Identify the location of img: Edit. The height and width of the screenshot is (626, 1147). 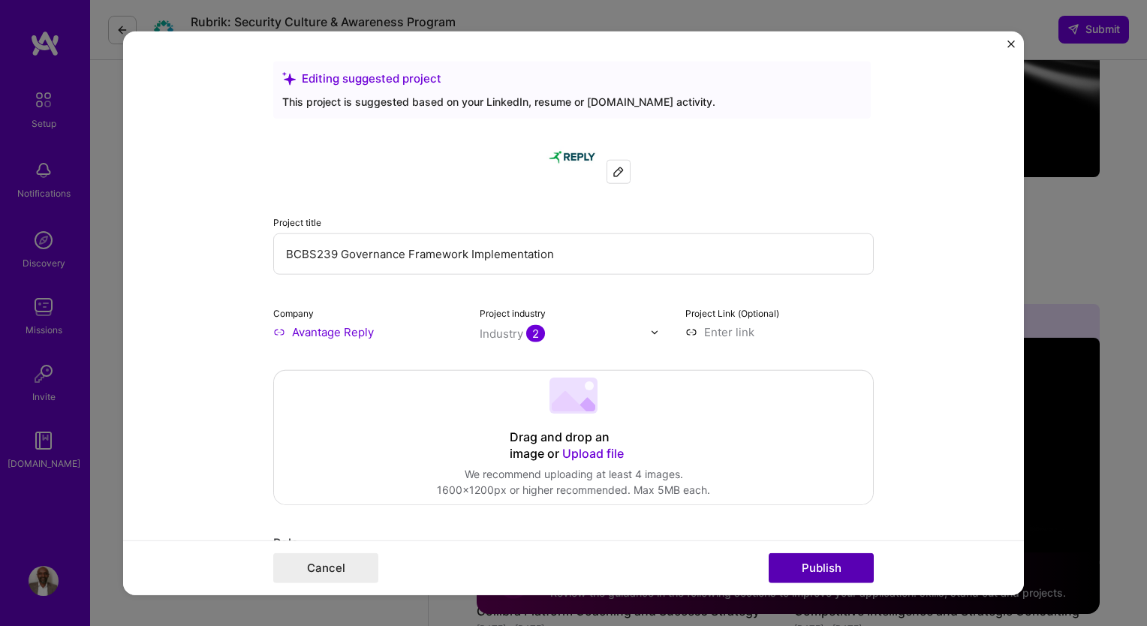
(619, 172).